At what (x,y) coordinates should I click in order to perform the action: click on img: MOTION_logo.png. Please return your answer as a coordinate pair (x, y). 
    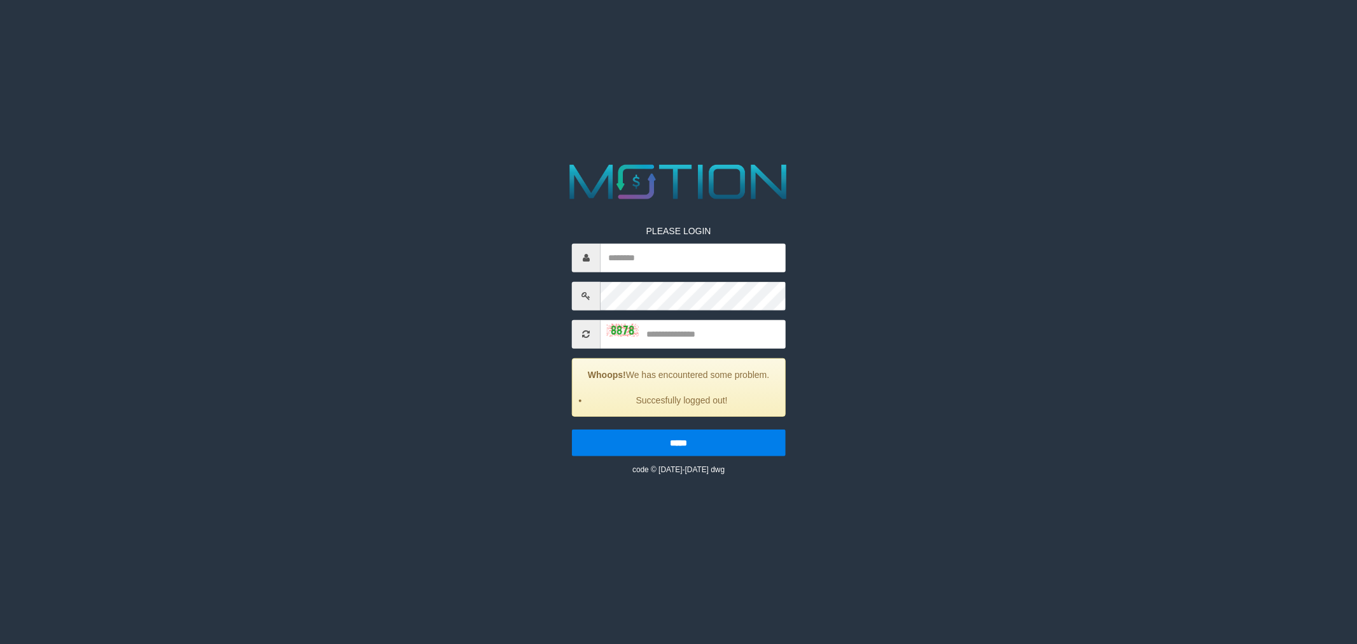
    Looking at the image, I should click on (678, 182).